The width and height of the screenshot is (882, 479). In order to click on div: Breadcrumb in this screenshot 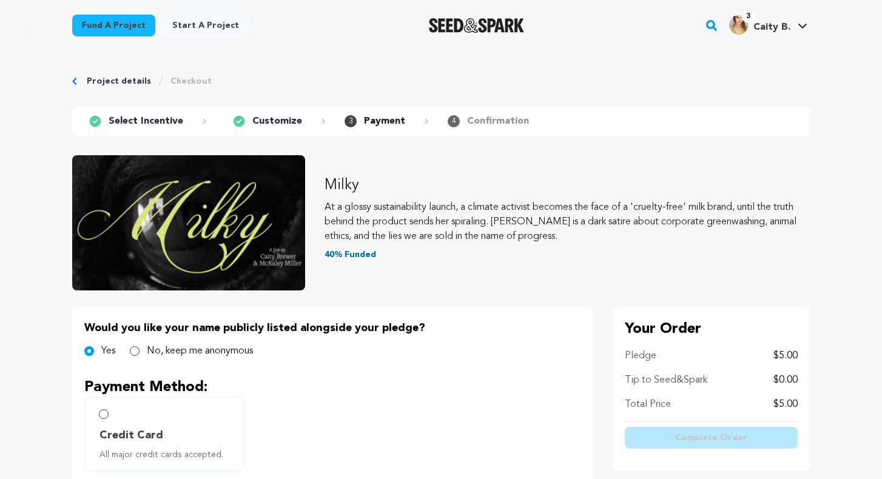, I will do `click(441, 81)`.